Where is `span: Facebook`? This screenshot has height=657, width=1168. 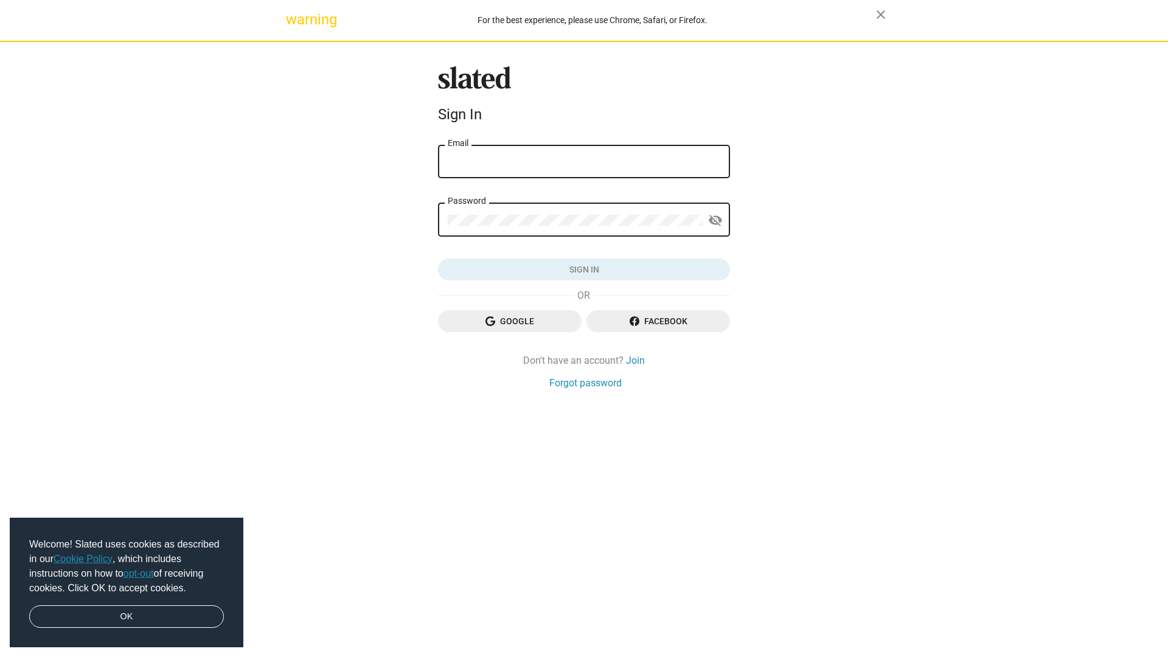
span: Facebook is located at coordinates (658, 321).